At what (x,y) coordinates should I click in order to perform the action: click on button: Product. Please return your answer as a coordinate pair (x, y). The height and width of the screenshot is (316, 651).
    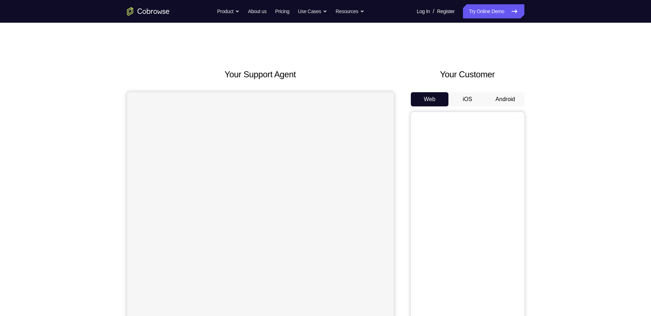
    Looking at the image, I should click on (228, 11).